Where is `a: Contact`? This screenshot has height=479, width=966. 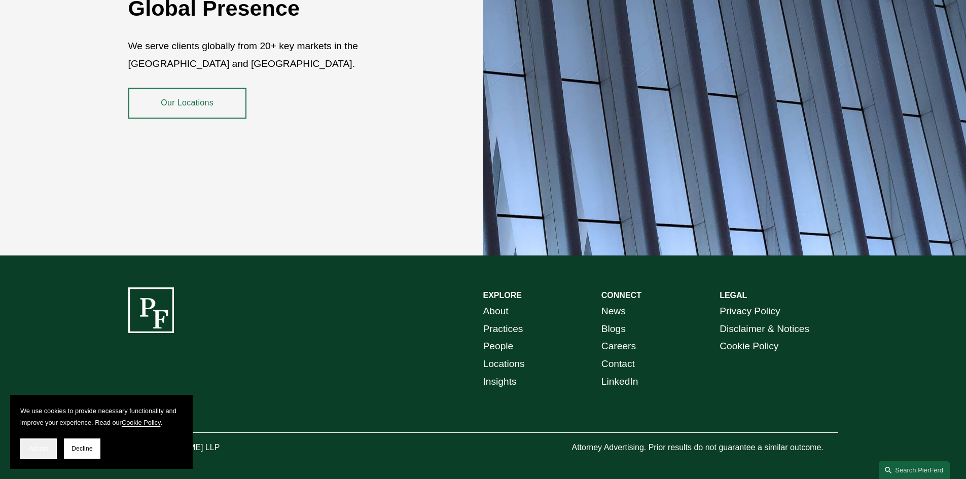
a: Contact is located at coordinates (618, 364).